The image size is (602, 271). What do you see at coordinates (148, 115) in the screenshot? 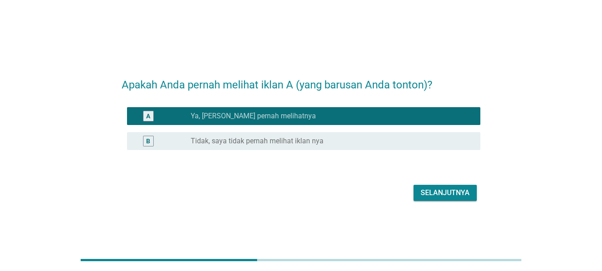
I see `div: A` at bounding box center [148, 115].